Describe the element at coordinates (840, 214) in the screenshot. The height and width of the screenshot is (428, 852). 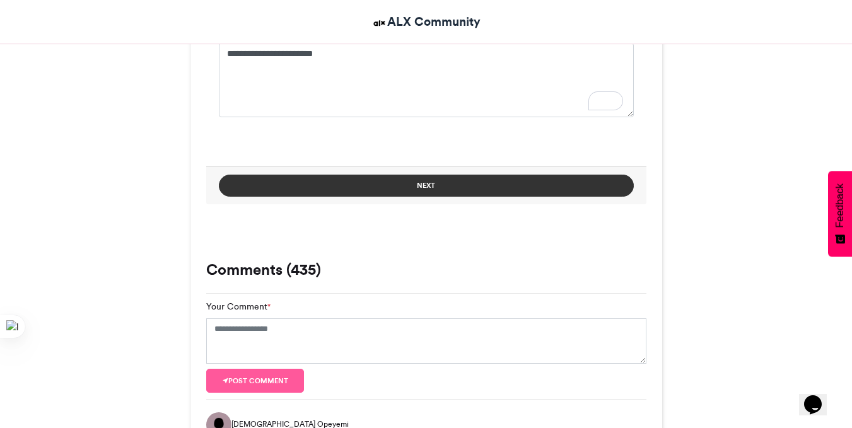
I see `button: Feedback - Show survey` at that location.